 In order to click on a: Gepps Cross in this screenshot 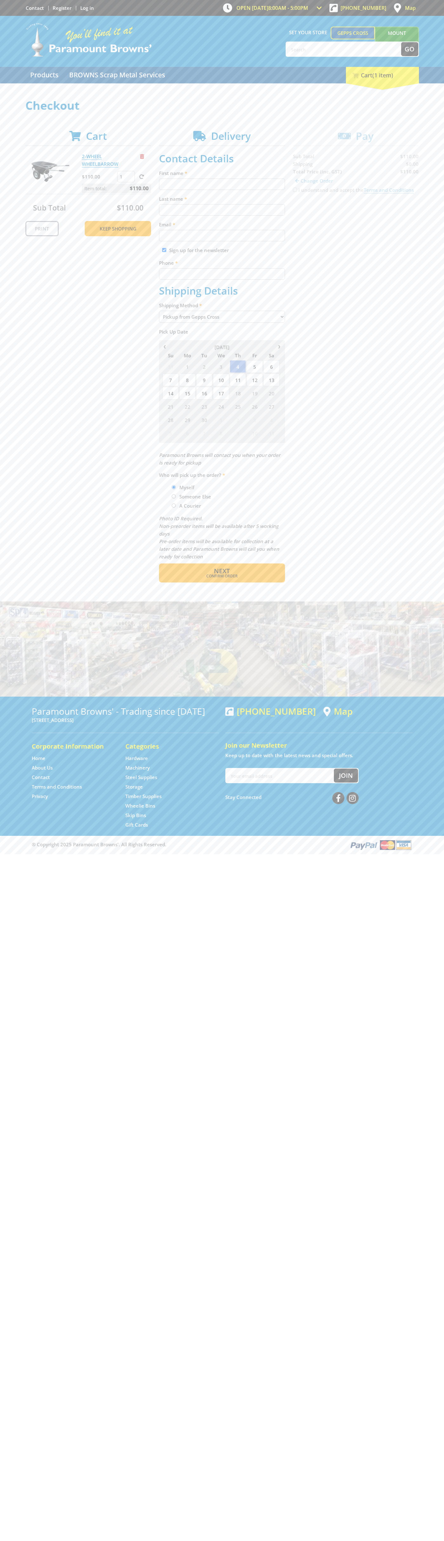, I will do `click(352, 33)`.